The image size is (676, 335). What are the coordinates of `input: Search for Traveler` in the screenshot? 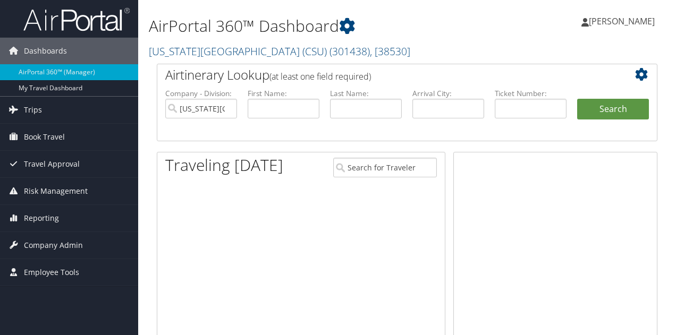 It's located at (385, 167).